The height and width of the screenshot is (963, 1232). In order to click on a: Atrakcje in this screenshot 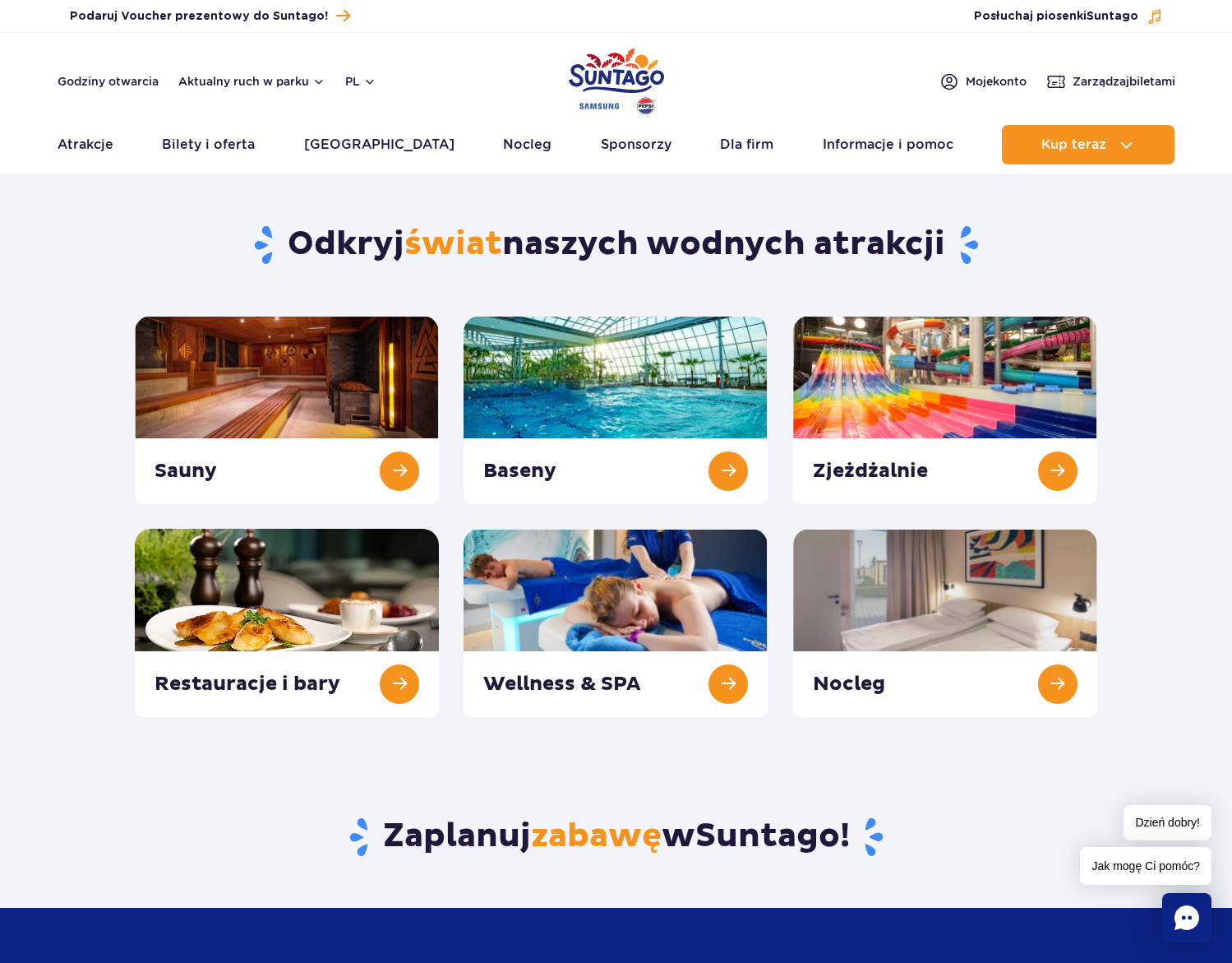, I will do `click(86, 144)`.